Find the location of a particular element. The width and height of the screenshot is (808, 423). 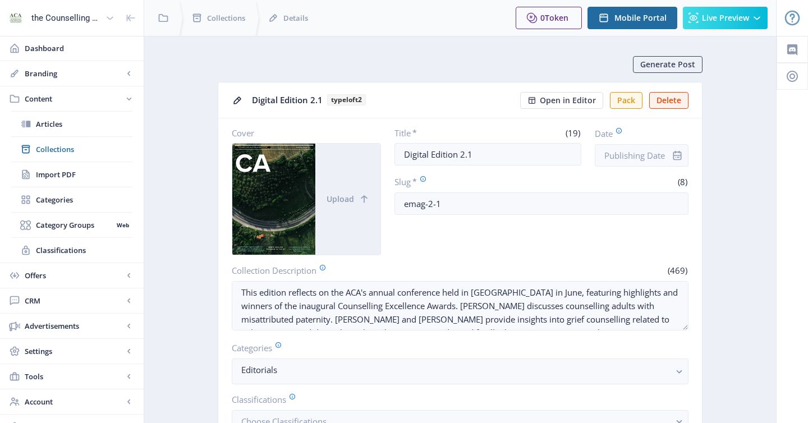

button: Mobile Portal is located at coordinates (632, 18).